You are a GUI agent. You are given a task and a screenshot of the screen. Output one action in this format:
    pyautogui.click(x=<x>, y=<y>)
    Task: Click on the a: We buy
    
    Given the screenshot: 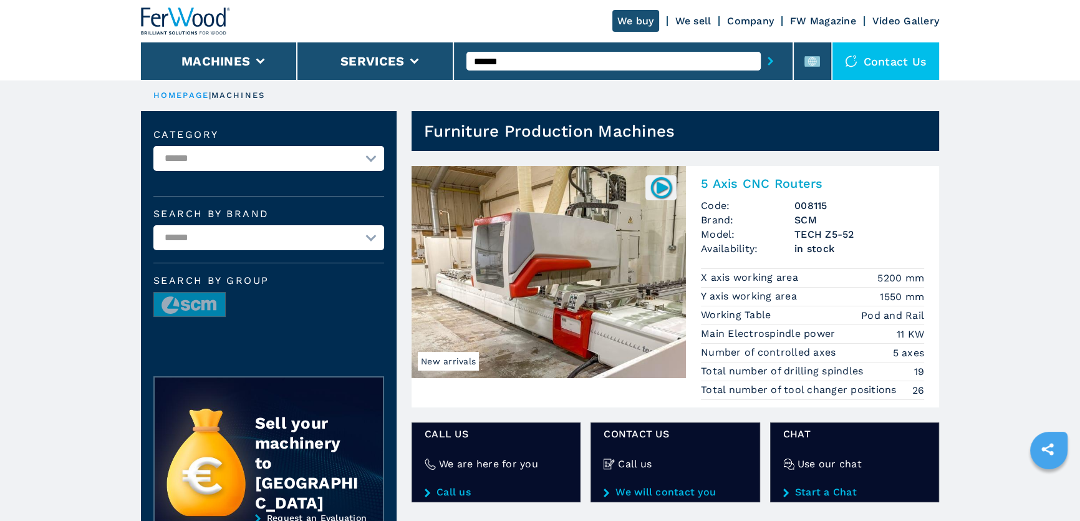 What is the action you would take?
    pyautogui.click(x=635, y=21)
    